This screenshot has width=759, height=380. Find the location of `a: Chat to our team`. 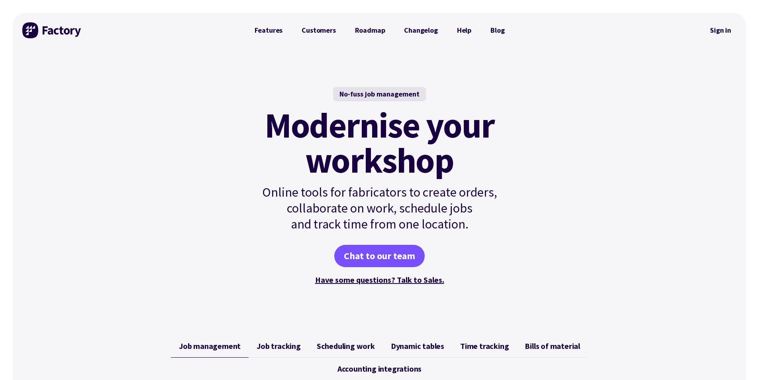

a: Chat to our team is located at coordinates (379, 256).